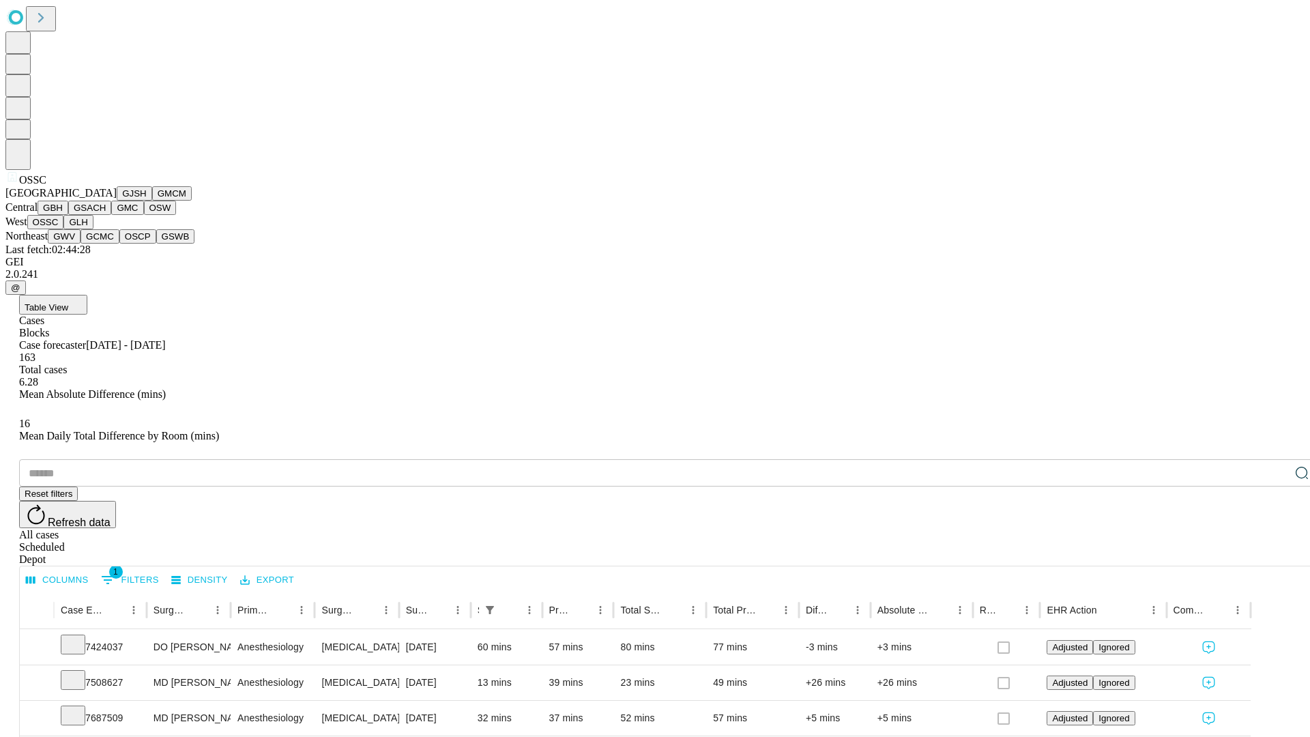 This screenshot has width=1310, height=737. What do you see at coordinates (25, 423) in the screenshot?
I see `span: 16` at bounding box center [25, 423].